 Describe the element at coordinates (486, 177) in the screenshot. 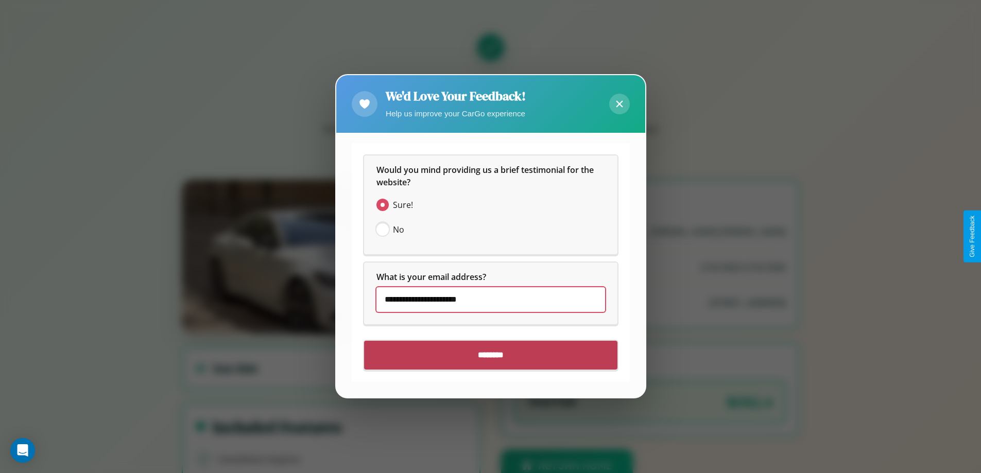

I see `span: Would you mind providing us a brief testimonial for the website?` at that location.